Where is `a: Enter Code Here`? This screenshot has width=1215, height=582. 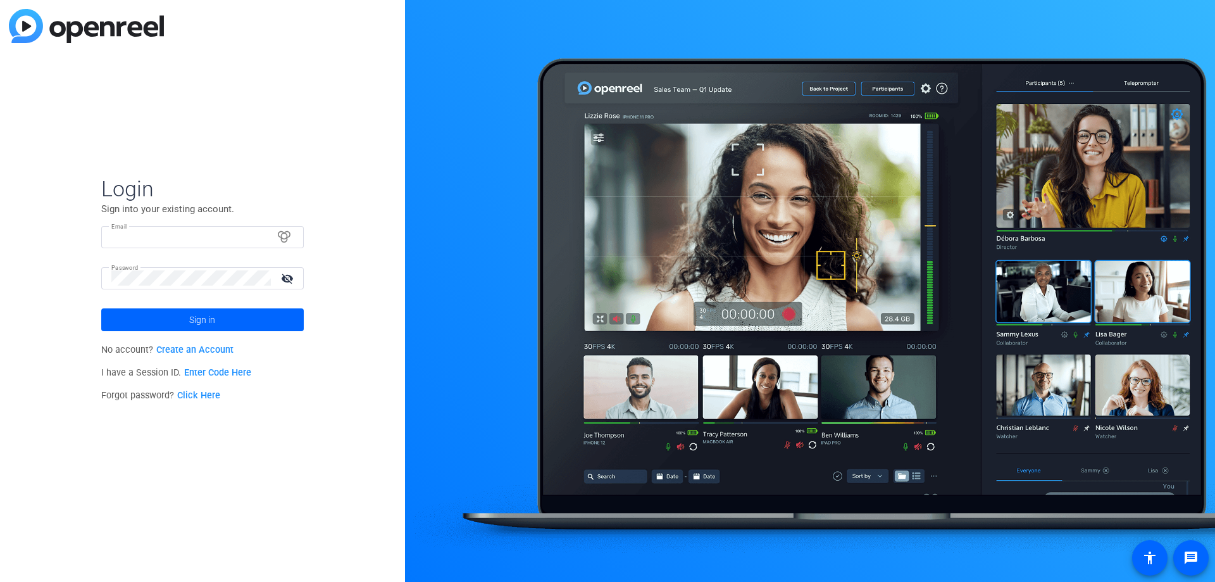 a: Enter Code Here is located at coordinates (218, 372).